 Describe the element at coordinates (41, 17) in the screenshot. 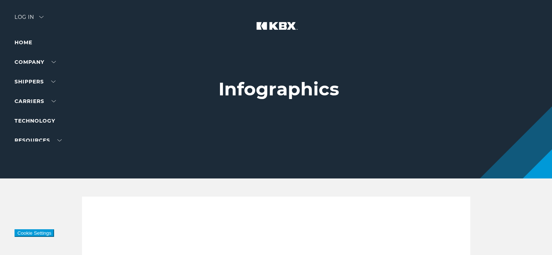

I see `img: arrow` at that location.